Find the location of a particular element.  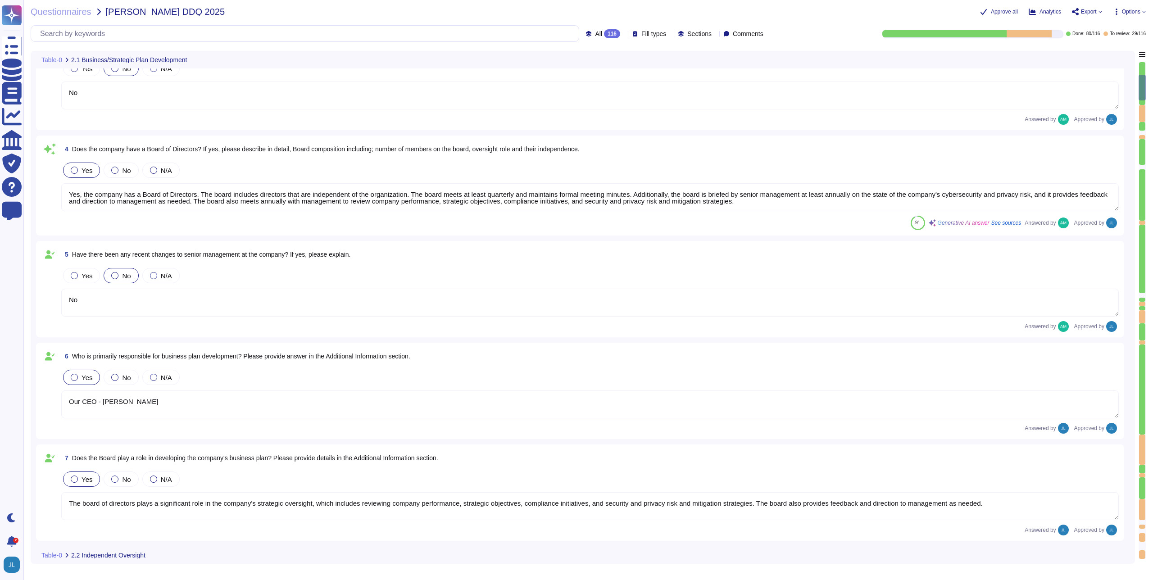

textarea: Yes, the company has a Board of Directors. The board includes directors that are independent of t... is located at coordinates (590, 197).